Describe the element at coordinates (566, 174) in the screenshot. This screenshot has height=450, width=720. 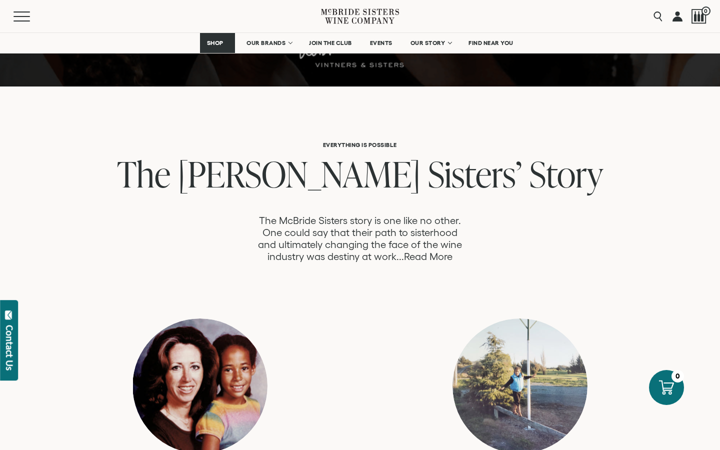
I see `span: Story` at that location.